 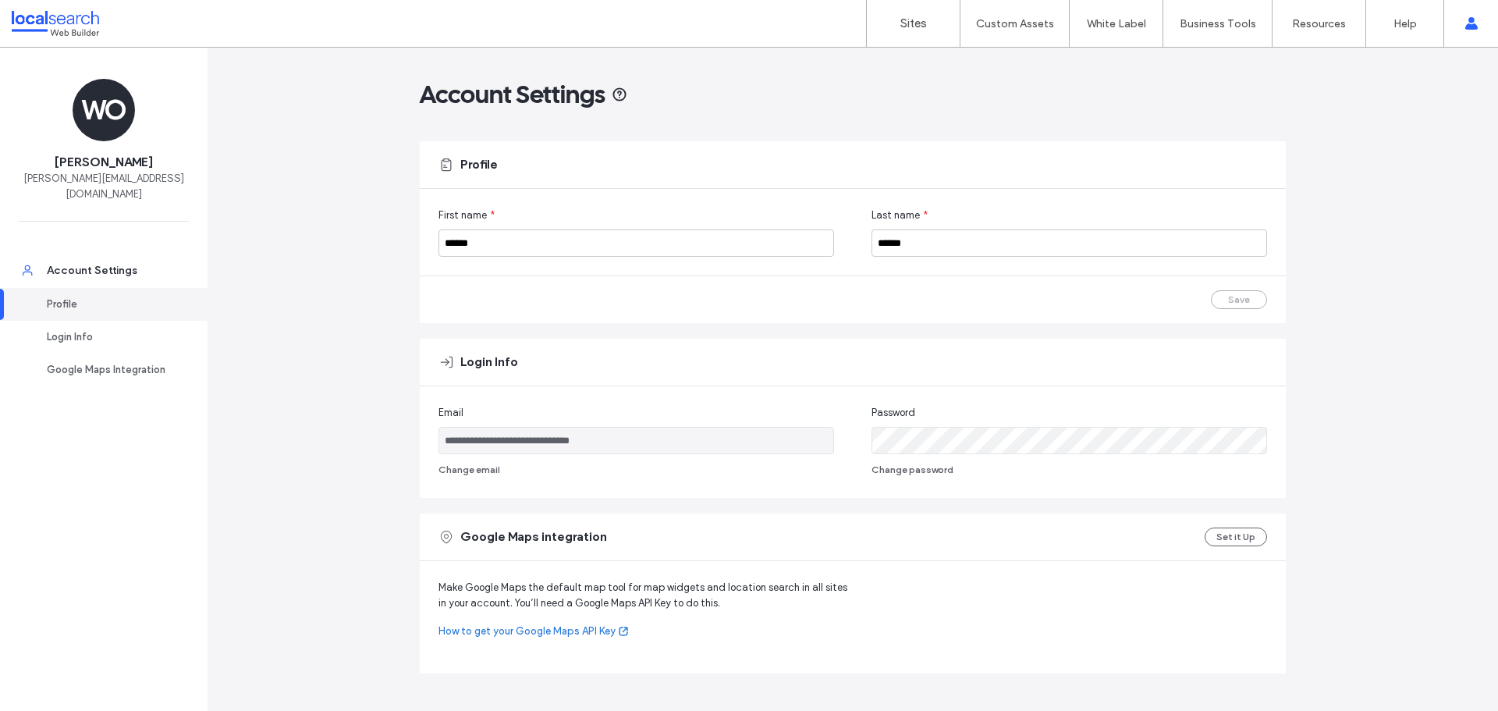 What do you see at coordinates (645, 595) in the screenshot?
I see `span: Make Google Maps the default map tool for map widgets and location search in all sites in your ac...` at bounding box center [645, 595].